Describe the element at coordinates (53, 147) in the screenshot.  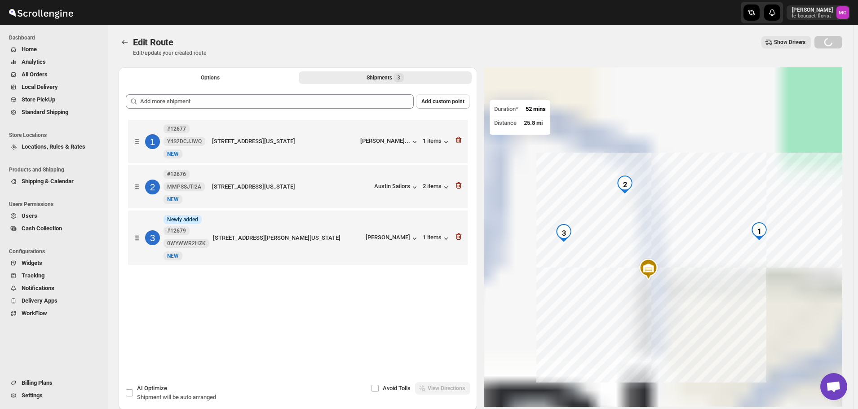
I see `span: Locations, Rules & Rates` at that location.